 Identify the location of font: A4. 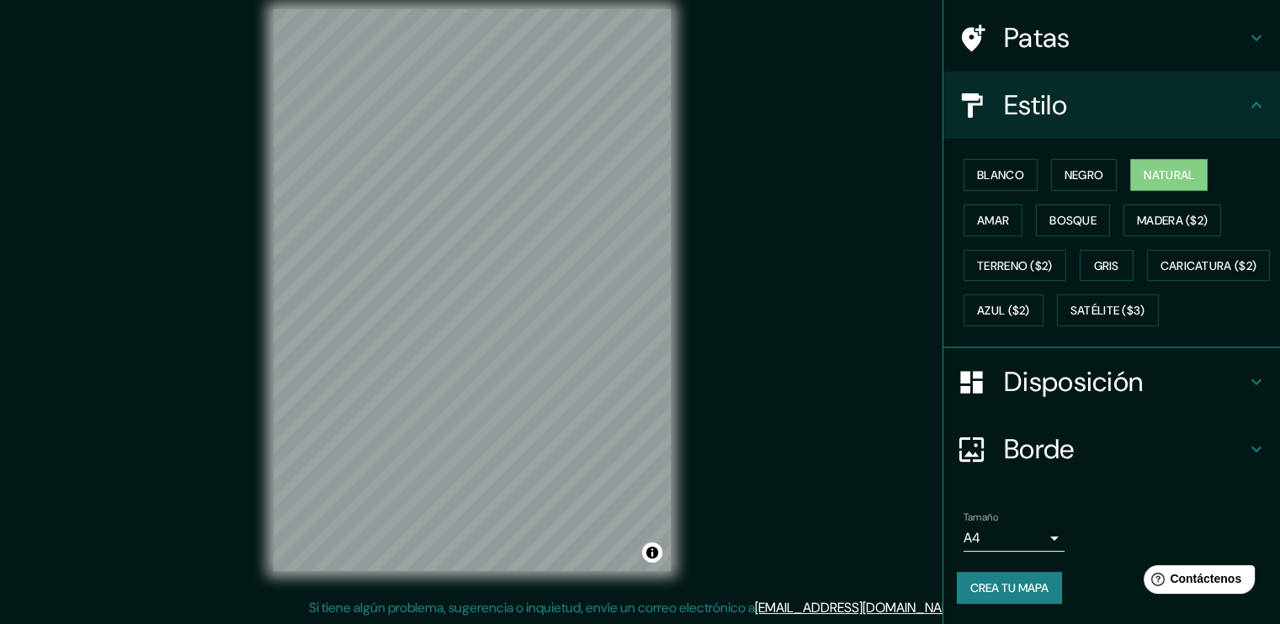
(972, 538).